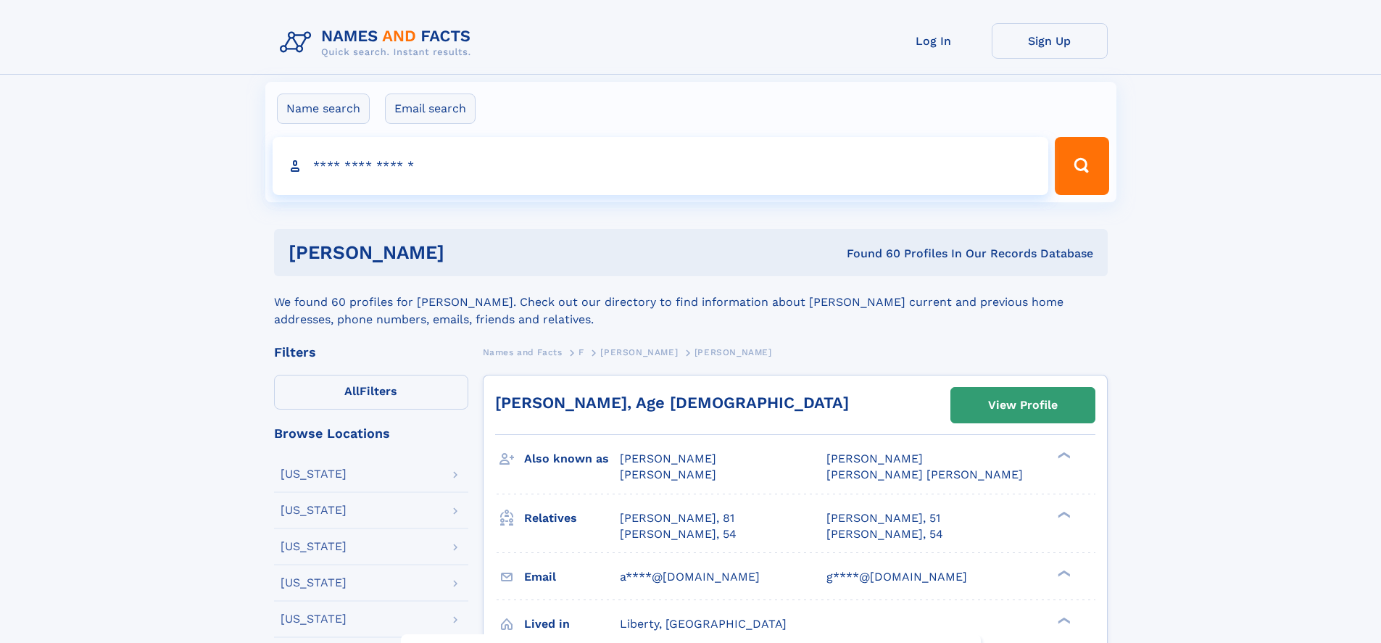 The height and width of the screenshot is (643, 1381). What do you see at coordinates (934, 41) in the screenshot?
I see `a: Log In` at bounding box center [934, 41].